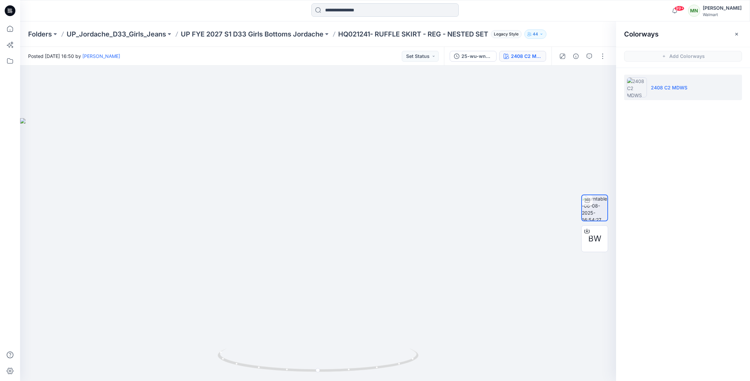 This screenshot has width=750, height=381. Describe the element at coordinates (641, 34) in the screenshot. I see `h2: Colorways` at that location.